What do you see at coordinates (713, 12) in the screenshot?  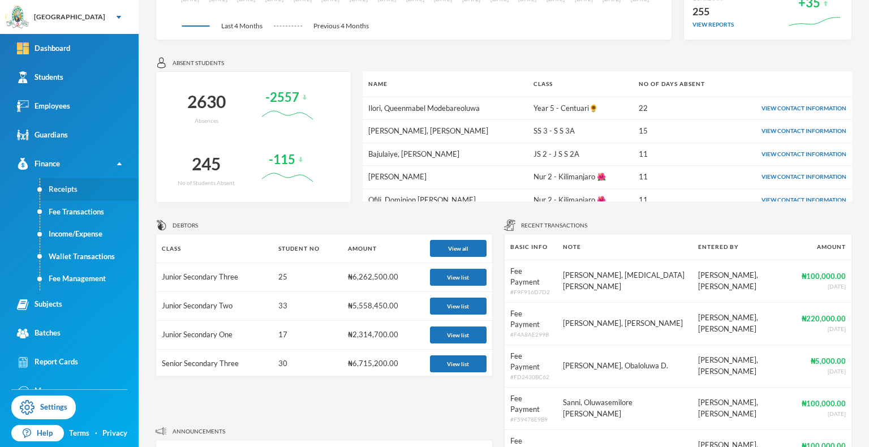 I see `div: 255` at bounding box center [713, 12].